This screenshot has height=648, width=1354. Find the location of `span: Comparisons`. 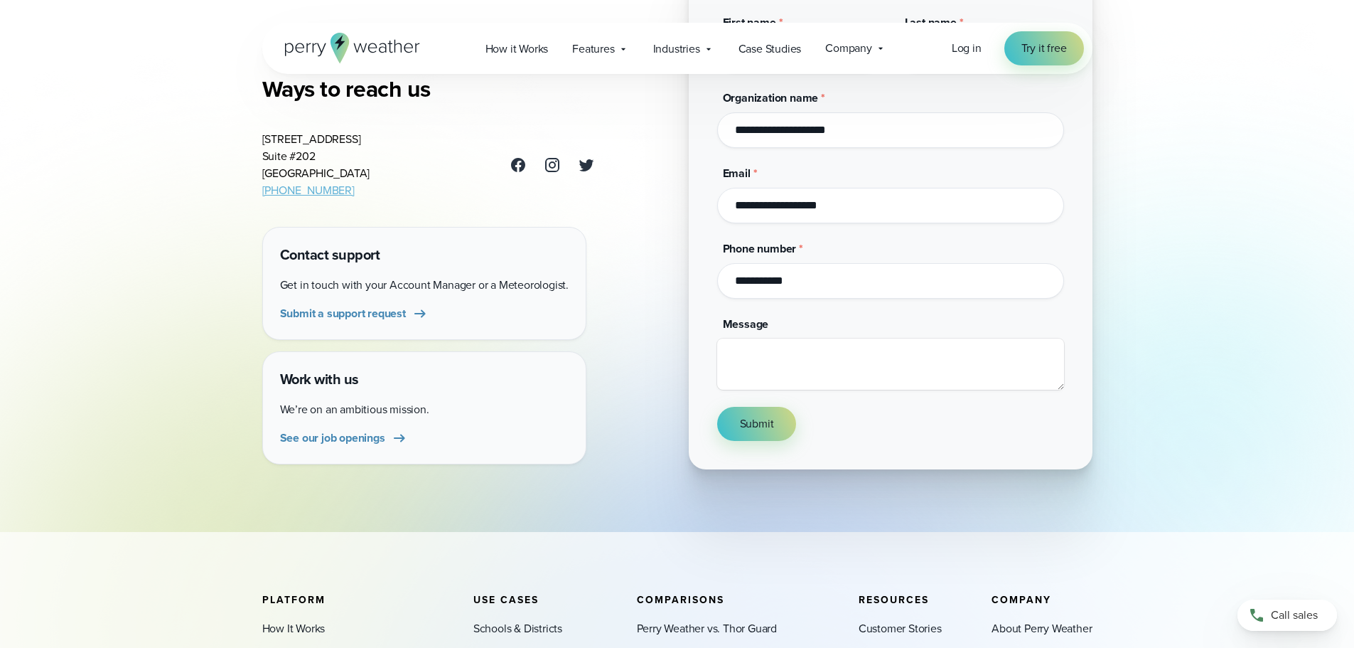

span: Comparisons is located at coordinates (680, 599).